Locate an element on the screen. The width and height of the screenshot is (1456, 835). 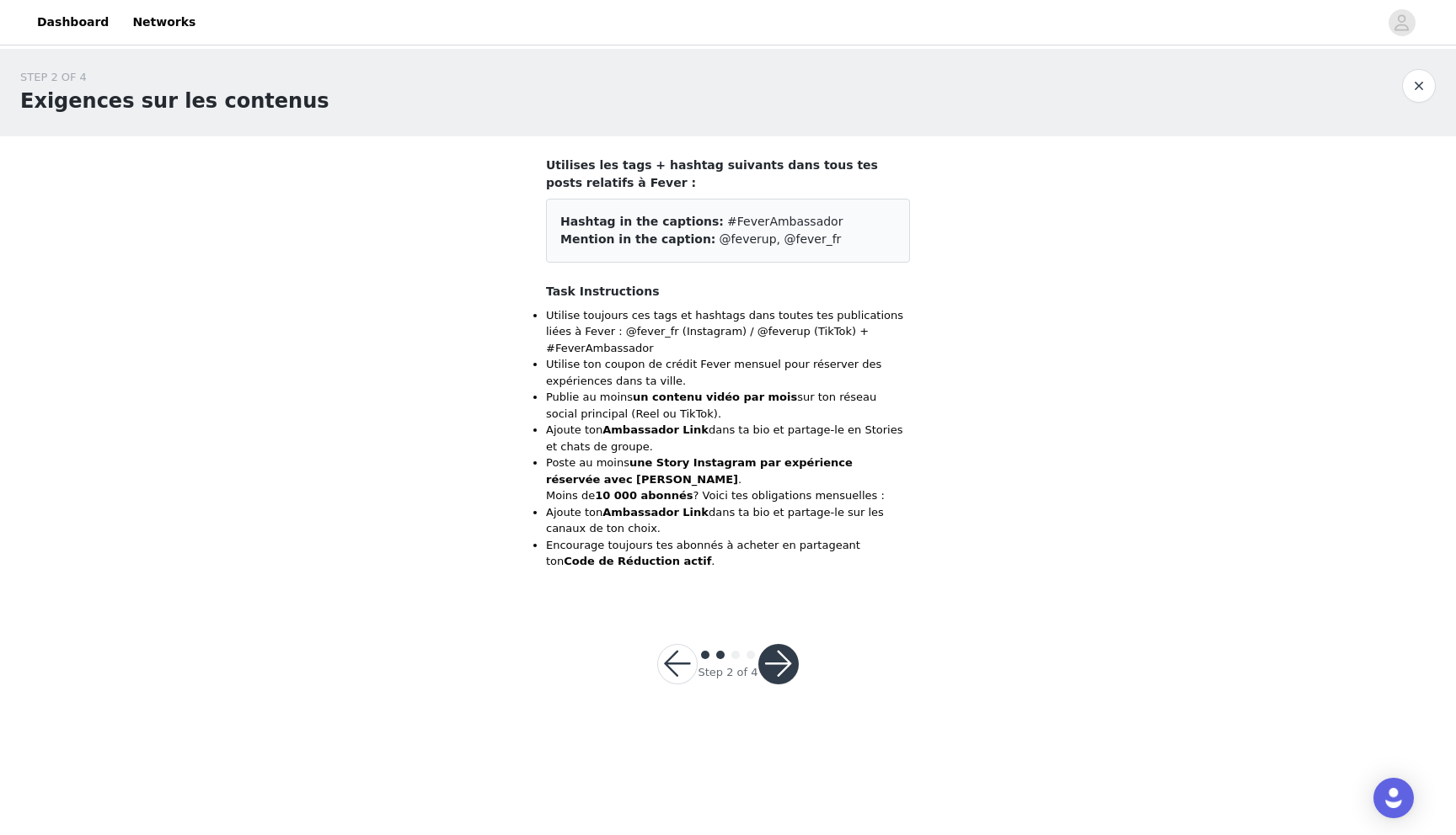
strong: un contenu vidéo par mois is located at coordinates (715, 397).